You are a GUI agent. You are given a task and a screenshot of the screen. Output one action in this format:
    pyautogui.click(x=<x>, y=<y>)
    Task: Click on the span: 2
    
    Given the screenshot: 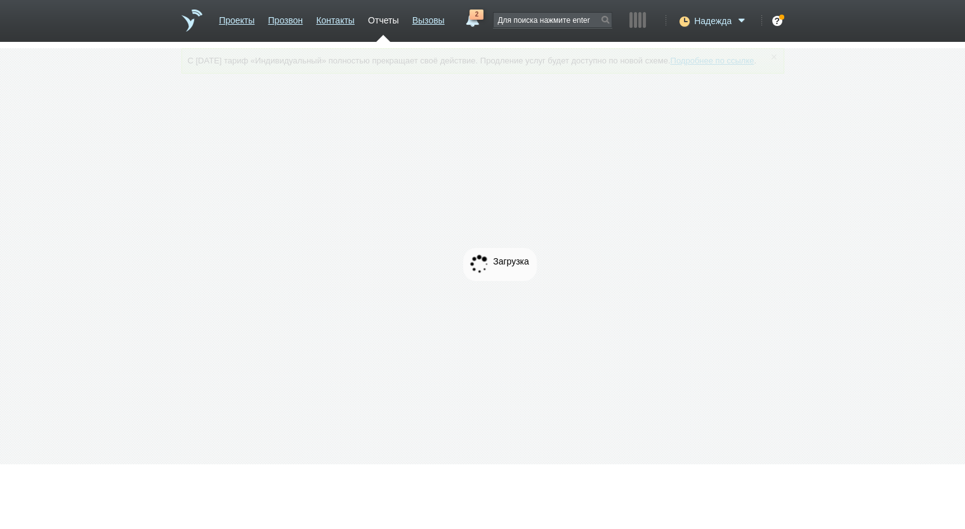 What is the action you would take?
    pyautogui.click(x=476, y=15)
    